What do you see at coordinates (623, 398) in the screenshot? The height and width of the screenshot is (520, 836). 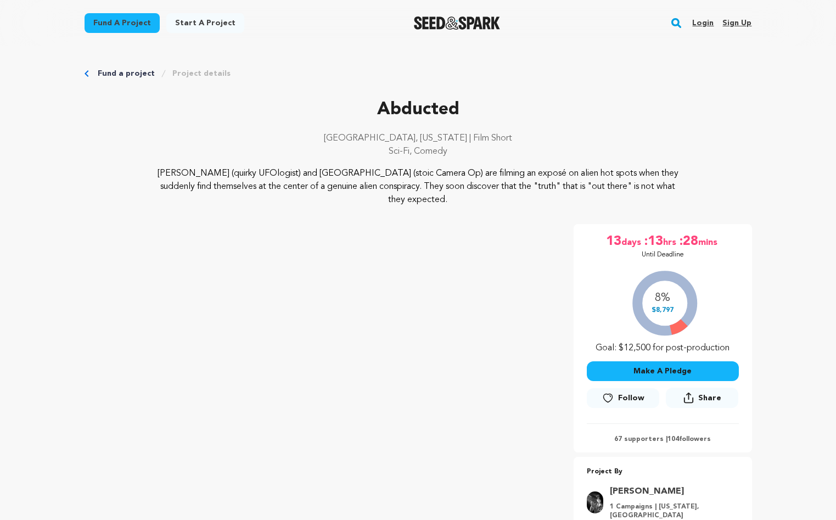 I see `a: Follow` at bounding box center [623, 398].